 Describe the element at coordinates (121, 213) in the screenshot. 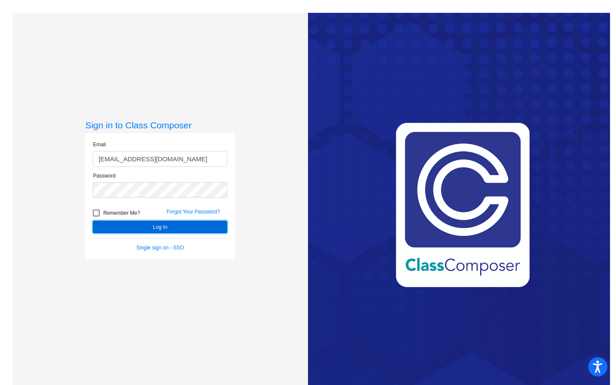

I see `span: Remember Me?` at that location.